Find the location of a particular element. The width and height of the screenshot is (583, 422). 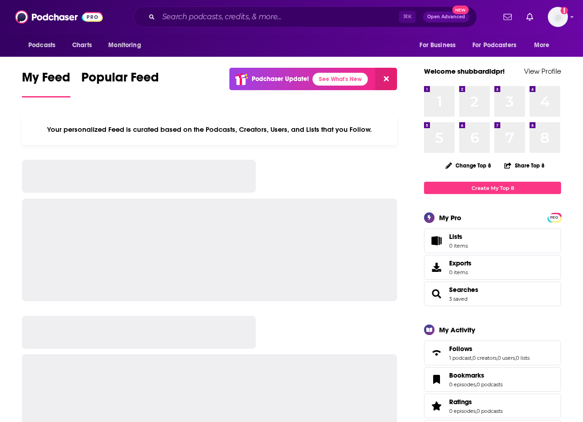

span: Podcasts is located at coordinates (42, 45).